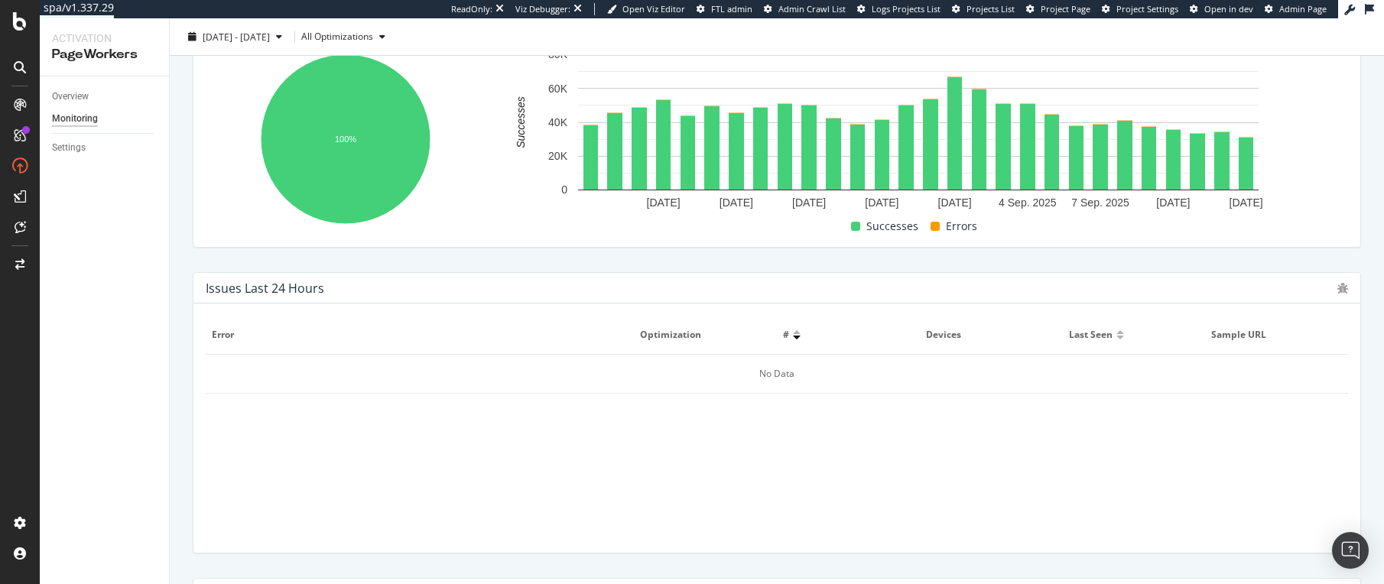 Image resolution: width=1384 pixels, height=584 pixels. Describe the element at coordinates (1140, 9) in the screenshot. I see `a: Project Settings` at that location.